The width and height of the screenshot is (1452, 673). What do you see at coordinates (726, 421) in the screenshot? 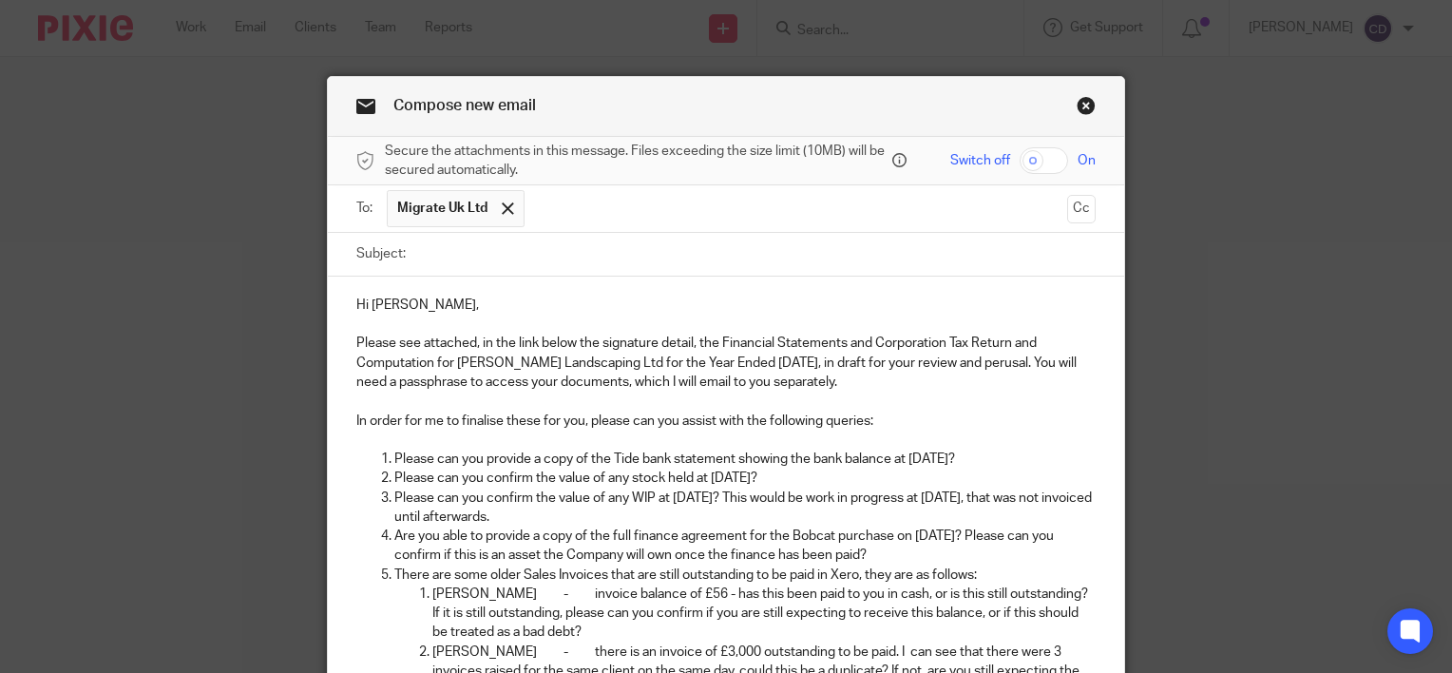
I see `p: In order for me to finalise these for you, please can you assist with the following queries:` at bounding box center [726, 421].